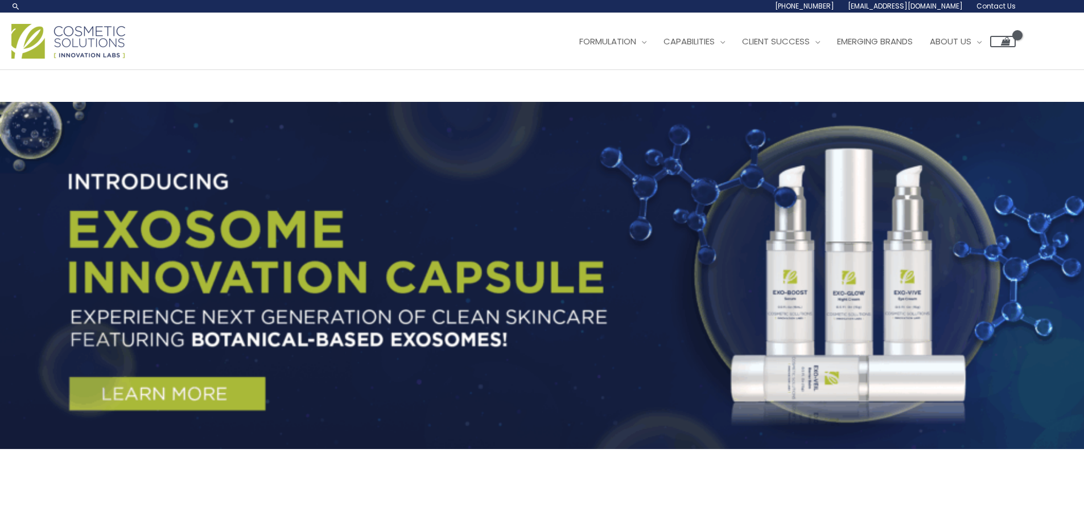  Describe the element at coordinates (951, 41) in the screenshot. I see `span: About Us` at that location.